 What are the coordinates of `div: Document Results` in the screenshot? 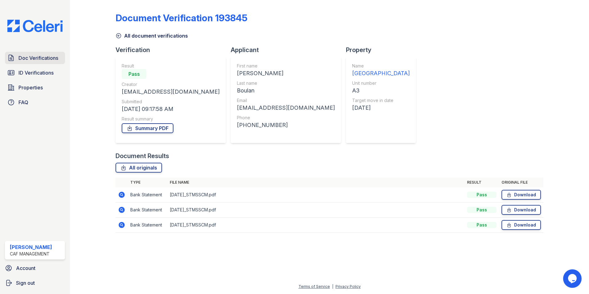 It's located at (142, 156).